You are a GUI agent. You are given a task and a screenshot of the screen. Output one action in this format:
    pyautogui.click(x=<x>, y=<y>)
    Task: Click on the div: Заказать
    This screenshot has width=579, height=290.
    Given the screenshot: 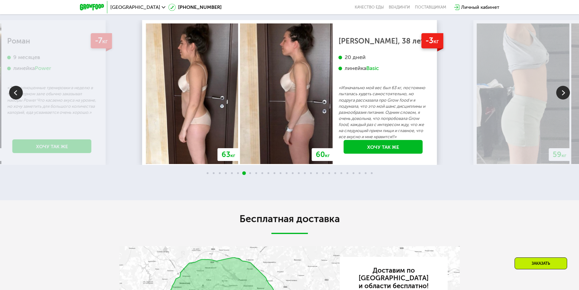 What is the action you would take?
    pyautogui.click(x=540, y=263)
    